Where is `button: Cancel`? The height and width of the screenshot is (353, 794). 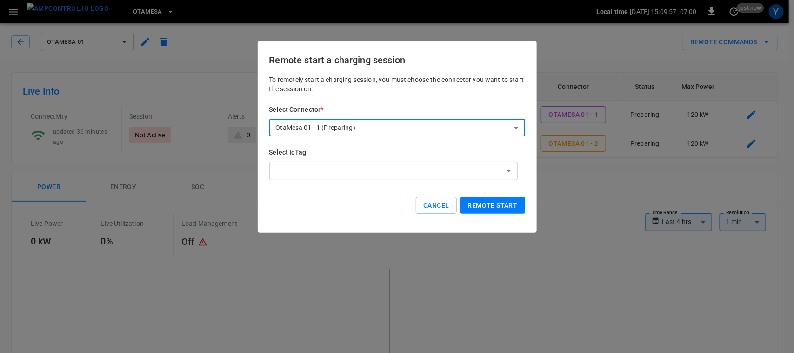 button: Cancel is located at coordinates (436, 205).